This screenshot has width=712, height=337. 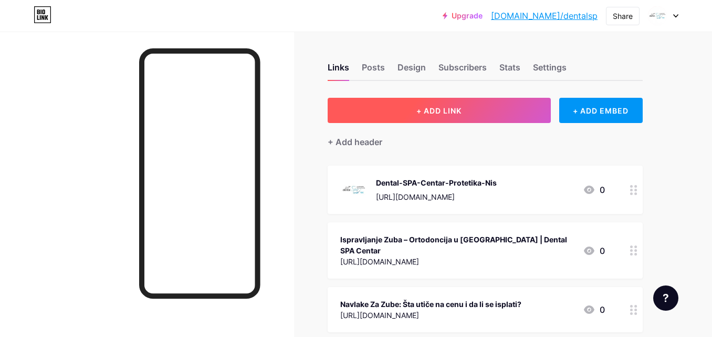 What do you see at coordinates (510, 70) in the screenshot?
I see `div: Stats` at bounding box center [510, 70].